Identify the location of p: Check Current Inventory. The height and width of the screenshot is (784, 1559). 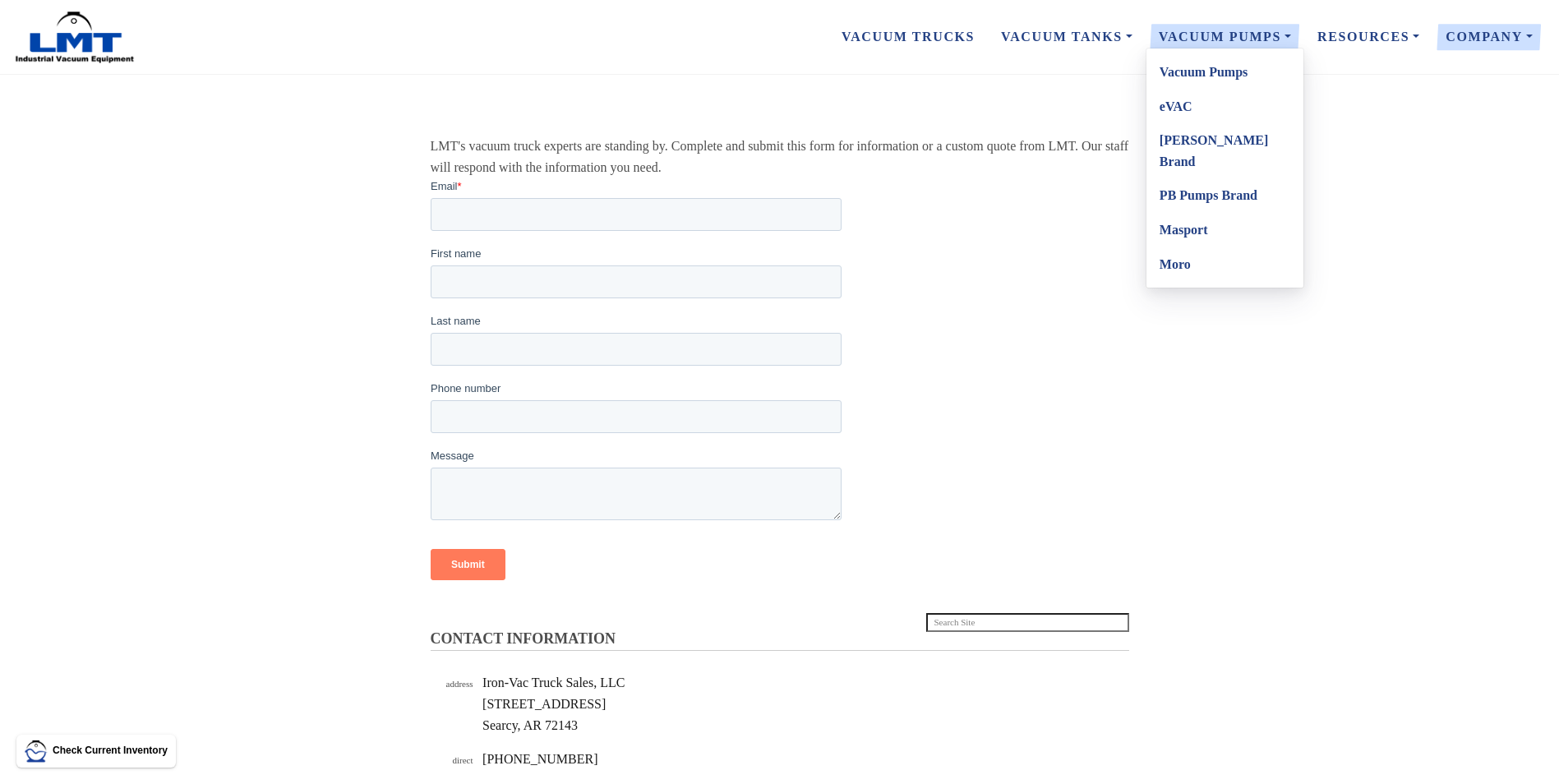
(110, 750).